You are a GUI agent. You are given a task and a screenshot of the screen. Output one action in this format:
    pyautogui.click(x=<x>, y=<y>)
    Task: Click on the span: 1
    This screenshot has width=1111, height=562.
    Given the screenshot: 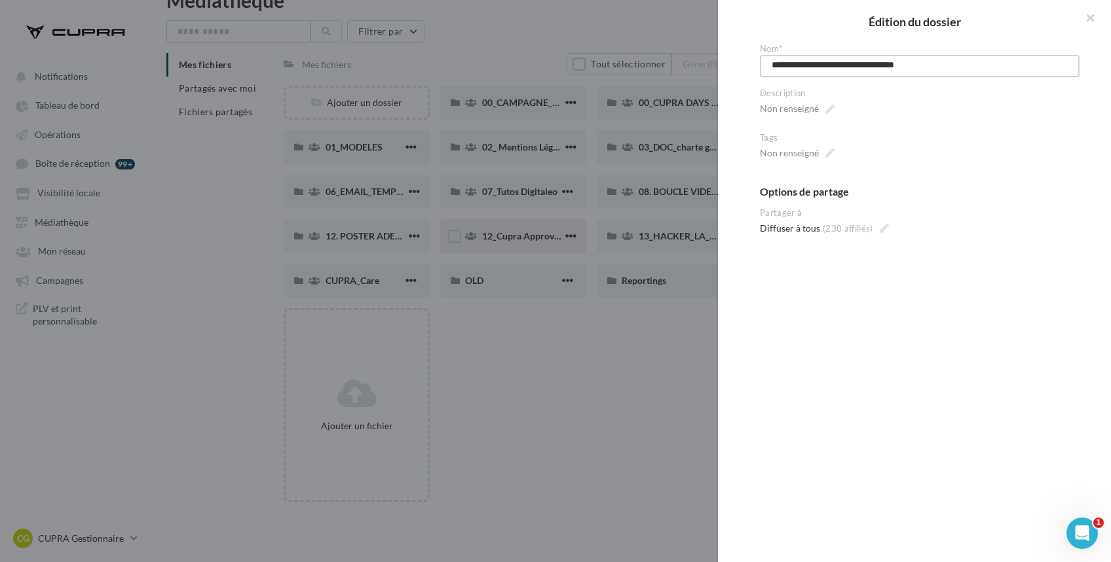 What is the action you would take?
    pyautogui.click(x=1098, y=523)
    